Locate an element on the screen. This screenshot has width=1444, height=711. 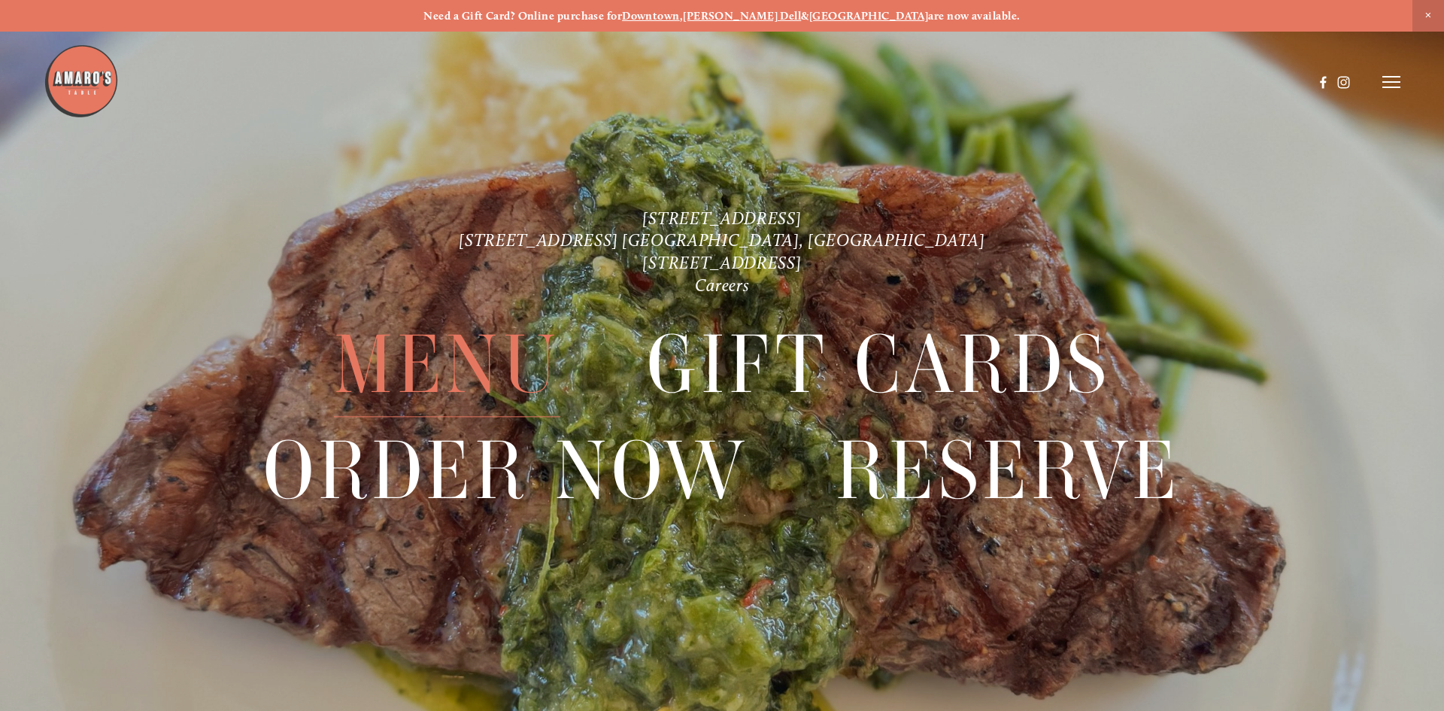
strong: Downtown is located at coordinates (650, 16).